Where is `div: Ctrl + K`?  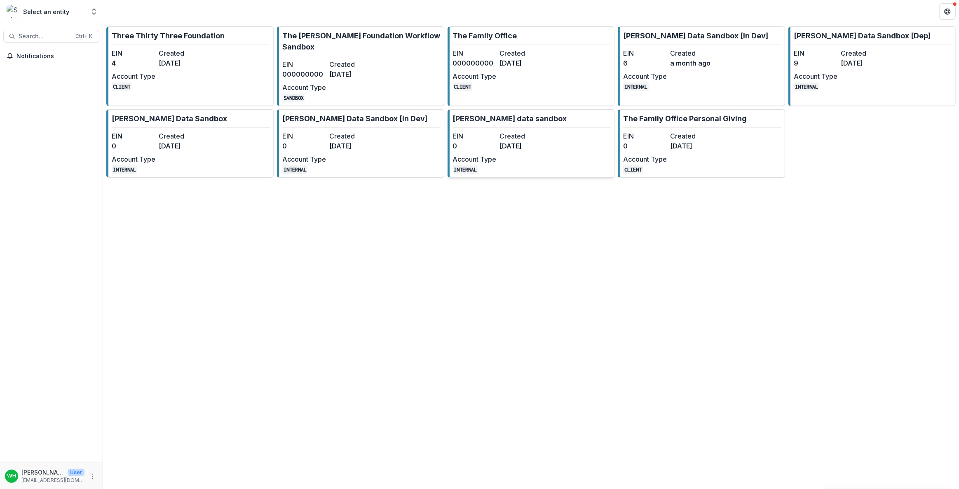
div: Ctrl + K is located at coordinates (84, 36).